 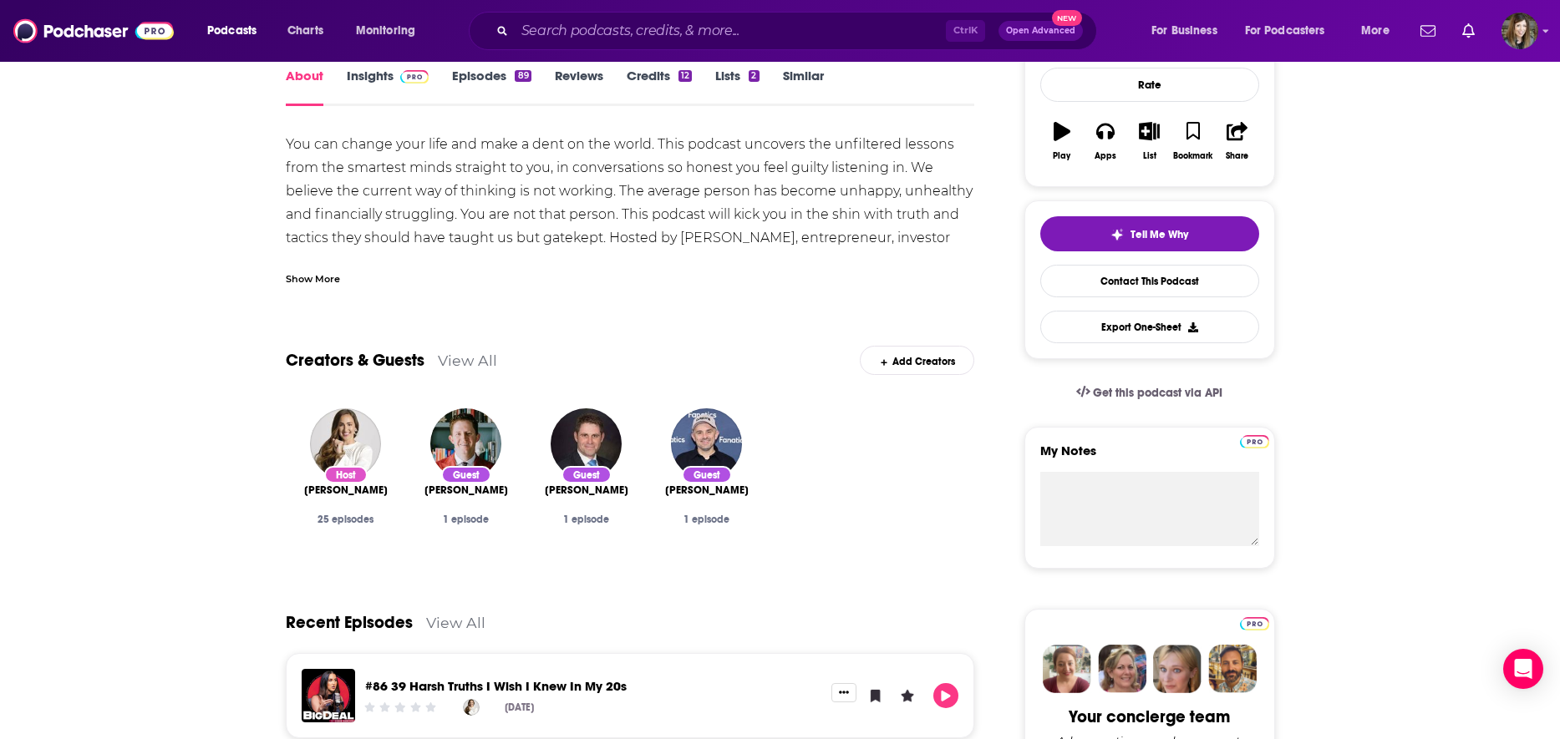 I want to click on a: Show notifications dropdown, so click(x=1468, y=31).